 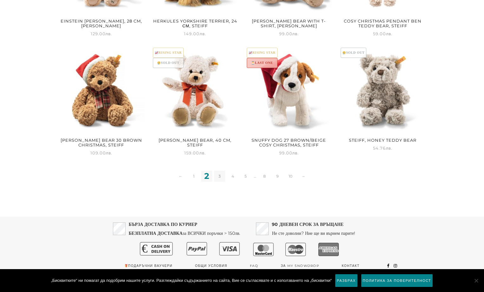 I want to click on a: 5, so click(x=246, y=176).